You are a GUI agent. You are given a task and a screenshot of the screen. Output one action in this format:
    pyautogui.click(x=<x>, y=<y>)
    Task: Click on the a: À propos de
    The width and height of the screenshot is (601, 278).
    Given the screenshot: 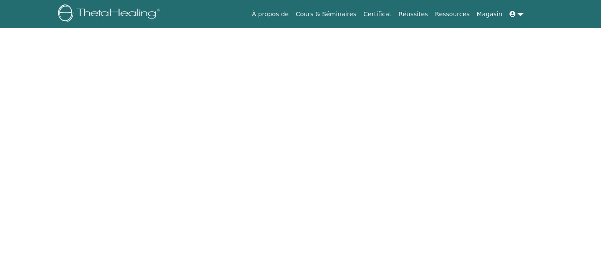 What is the action you would take?
    pyautogui.click(x=270, y=14)
    